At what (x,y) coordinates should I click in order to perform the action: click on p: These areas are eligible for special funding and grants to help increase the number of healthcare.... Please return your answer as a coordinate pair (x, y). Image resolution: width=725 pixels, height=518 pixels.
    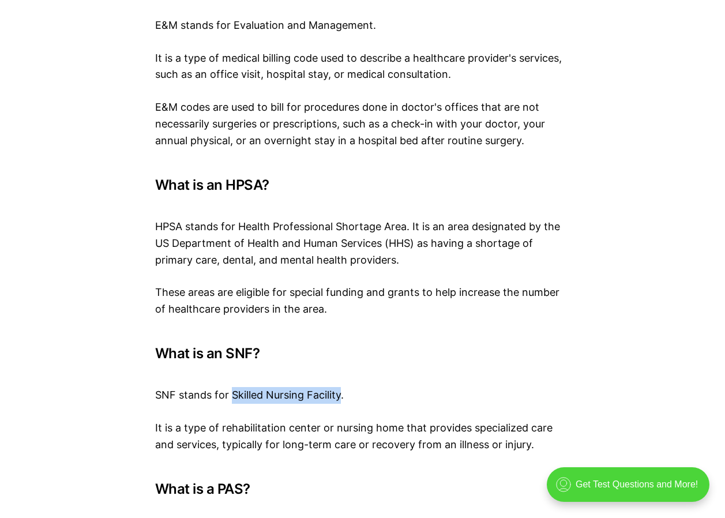
    Looking at the image, I should click on (363, 301).